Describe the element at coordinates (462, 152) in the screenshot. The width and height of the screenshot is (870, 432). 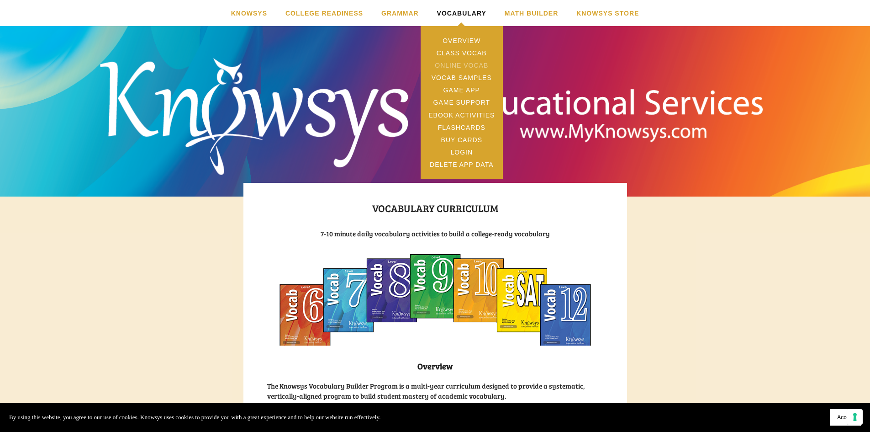
I see `a: Login` at that location.